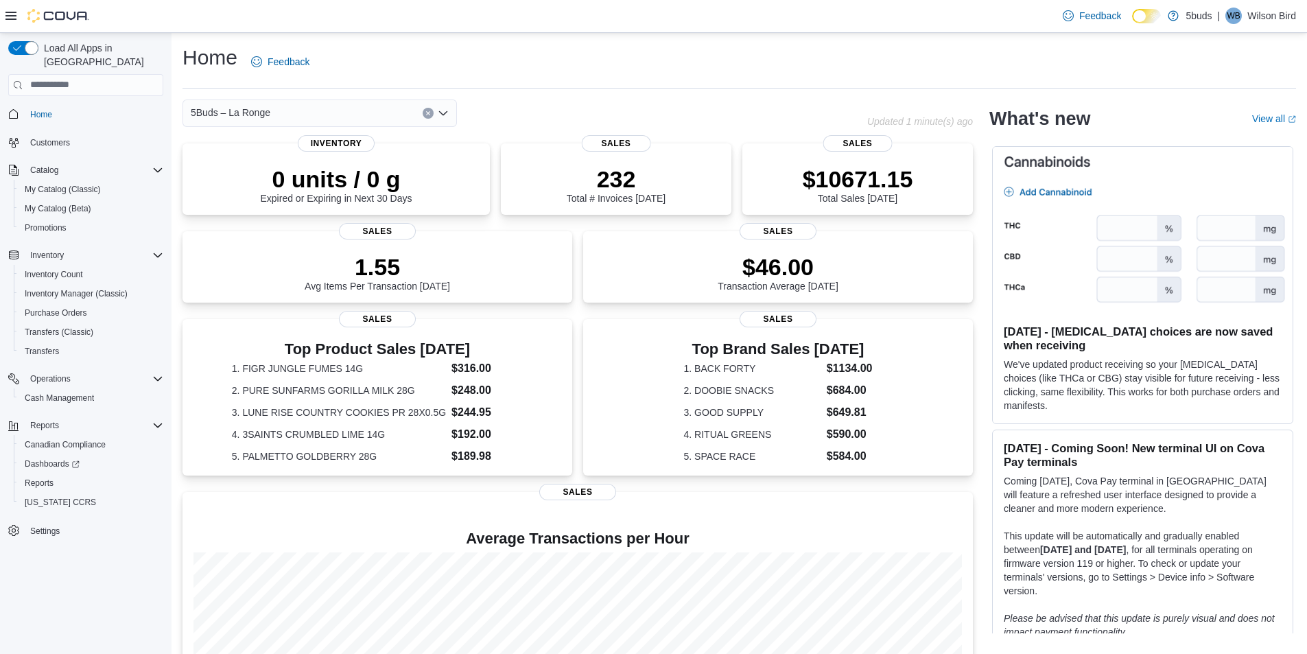  I want to click on dd: $192.00, so click(487, 434).